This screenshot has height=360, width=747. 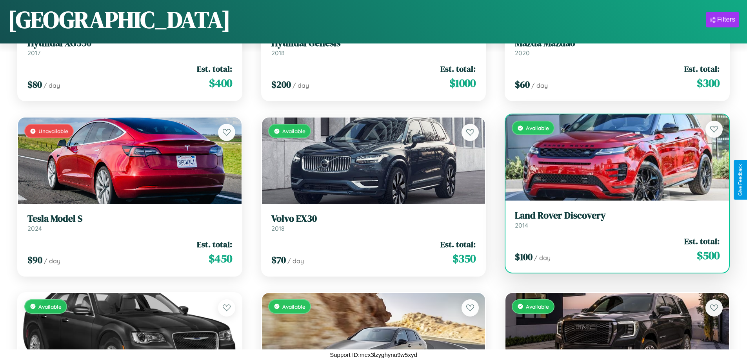 What do you see at coordinates (53, 131) in the screenshot?
I see `span: Unavailable` at bounding box center [53, 131].